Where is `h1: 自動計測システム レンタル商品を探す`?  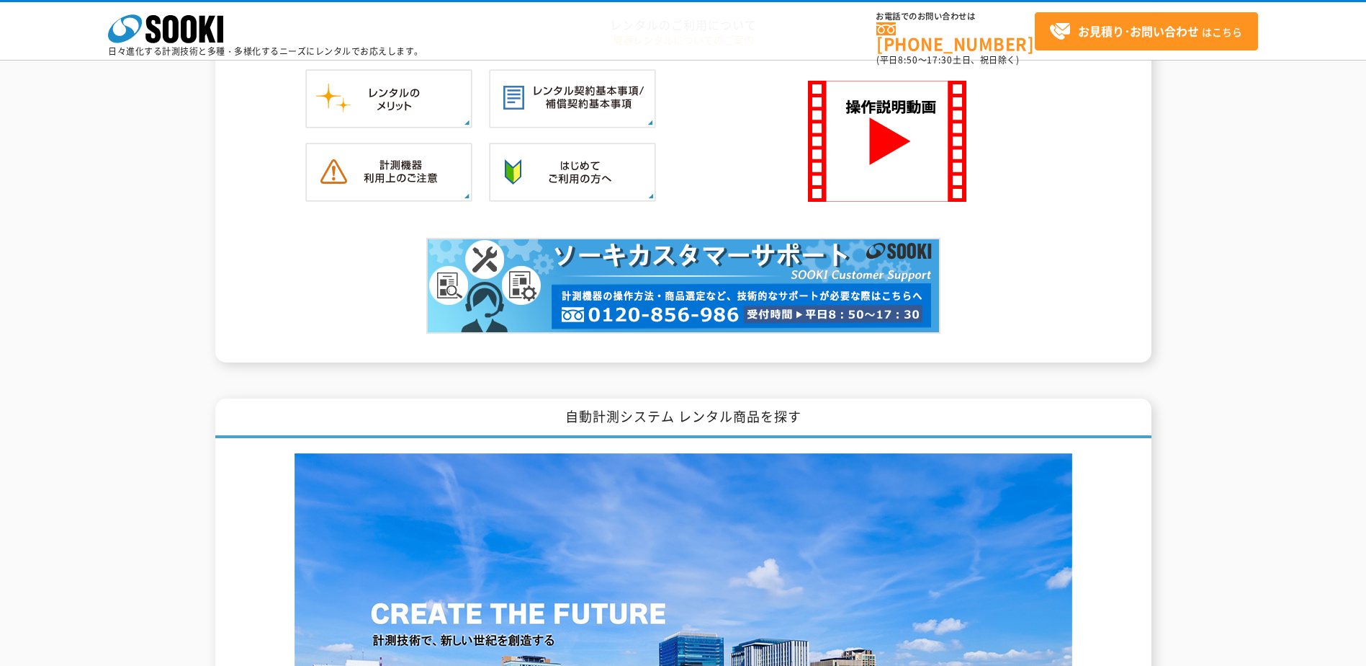 h1: 自動計測システム レンタル商品を探す is located at coordinates (684, 418).